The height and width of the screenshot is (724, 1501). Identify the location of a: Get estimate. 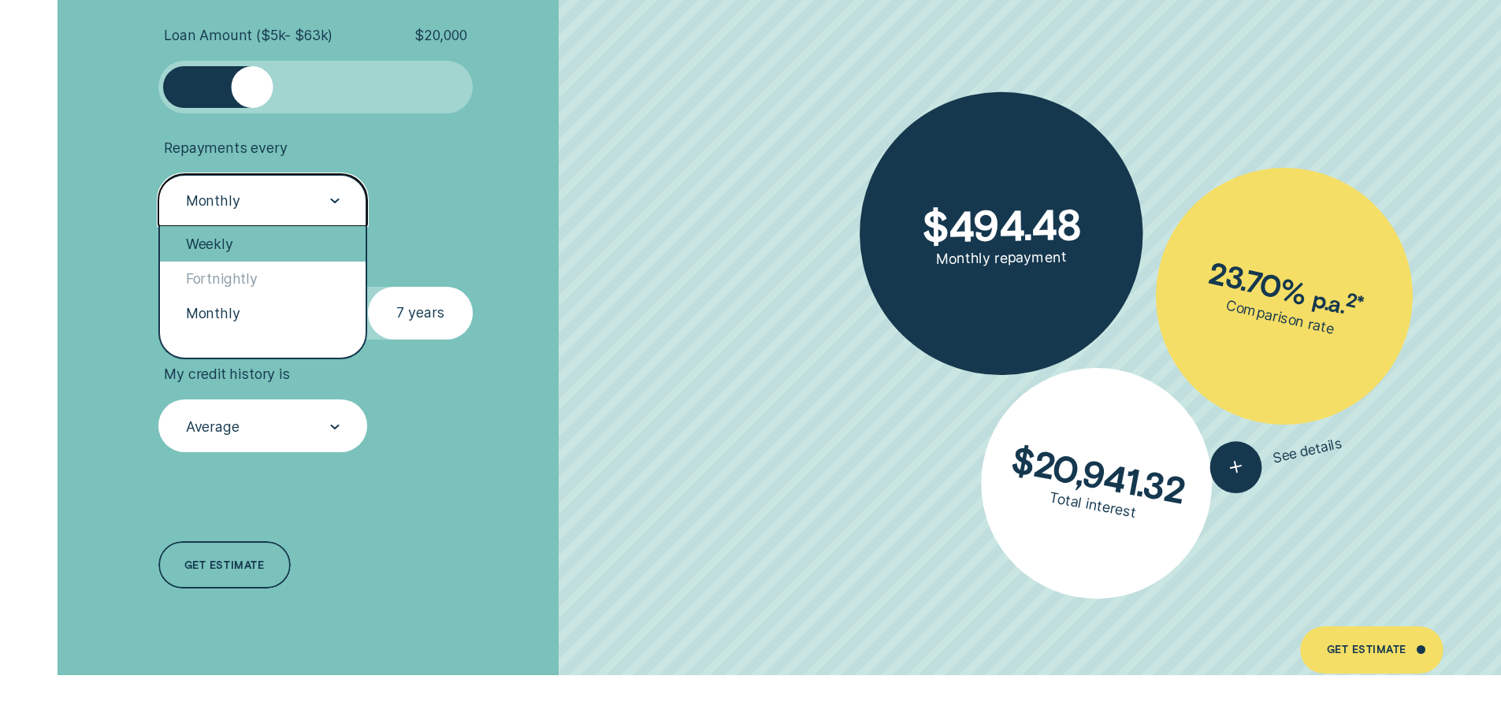
(224, 565).